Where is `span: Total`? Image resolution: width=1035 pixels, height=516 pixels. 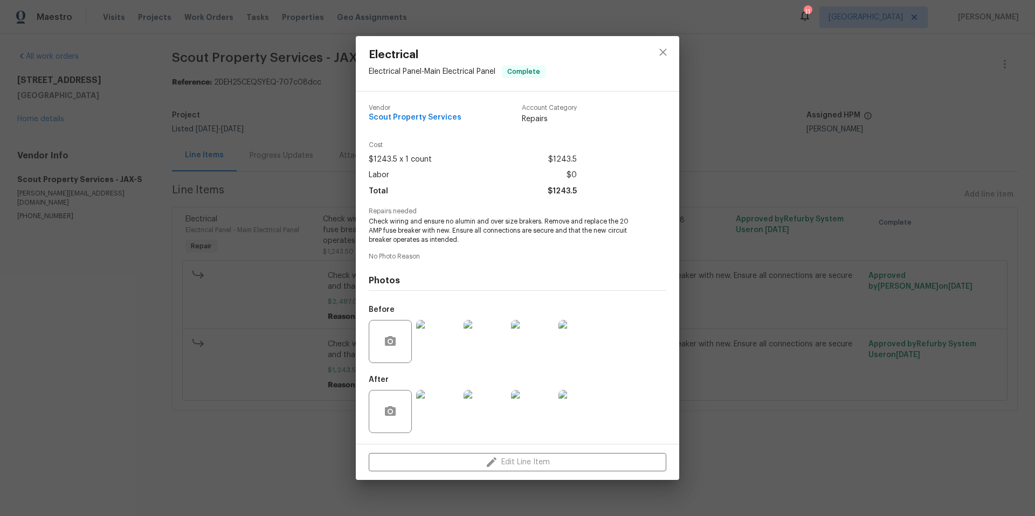
span: Total is located at coordinates (378, 191).